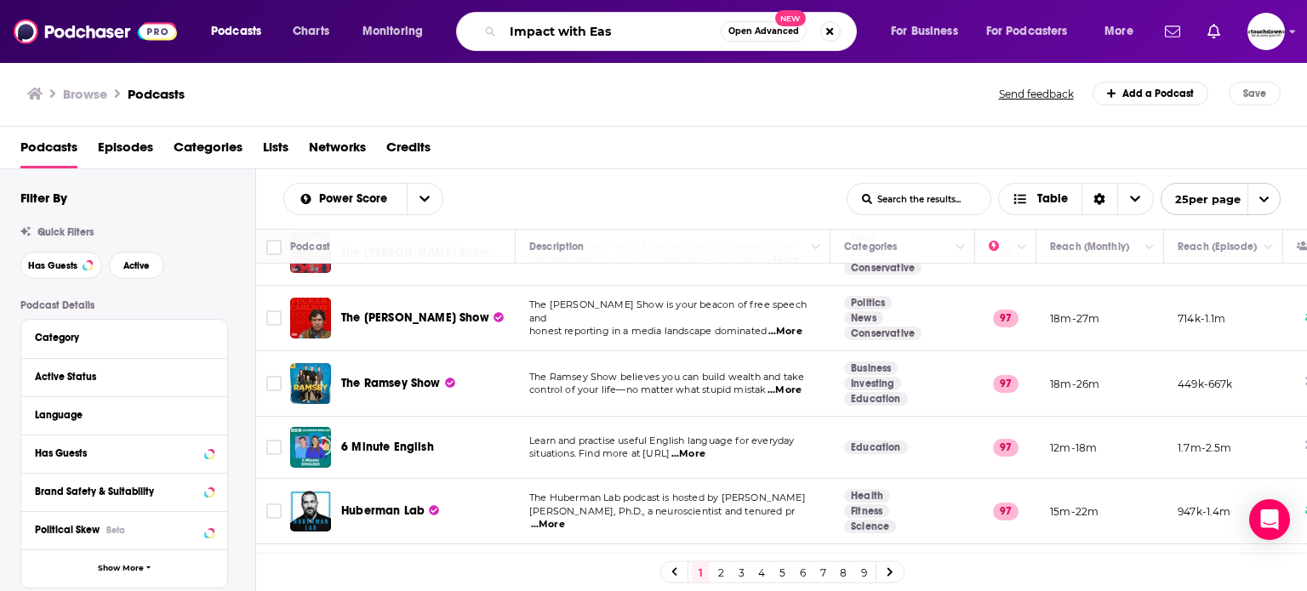 This screenshot has width=1307, height=591. What do you see at coordinates (1075, 199) in the screenshot?
I see `button: Choose View` at bounding box center [1075, 199].